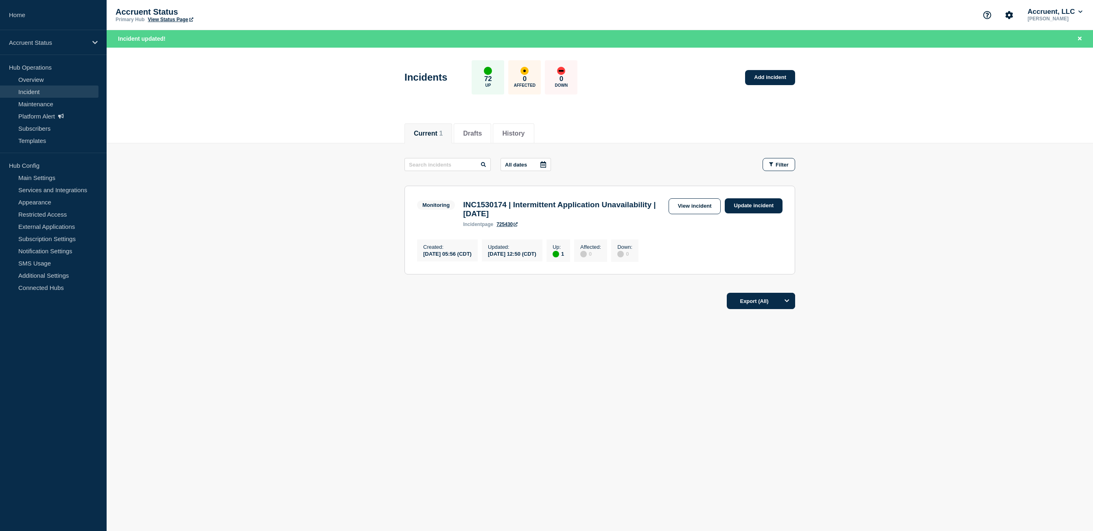 Image resolution: width=1093 pixels, height=531 pixels. What do you see at coordinates (754, 206) in the screenshot?
I see `a: Update incident` at bounding box center [754, 206].